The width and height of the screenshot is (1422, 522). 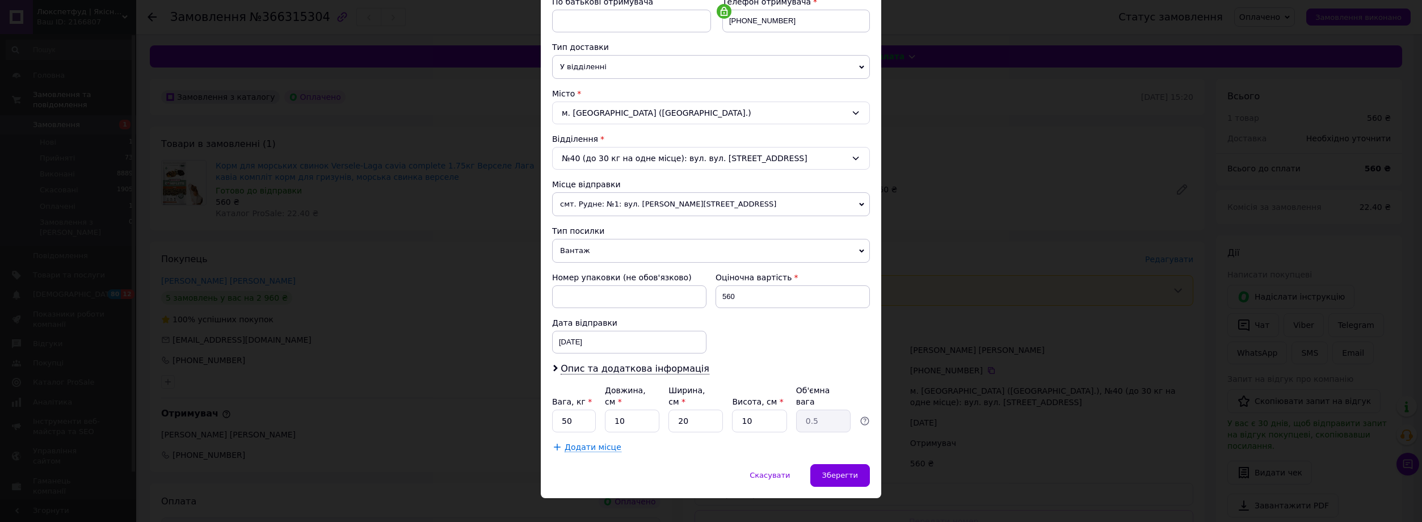 I want to click on label: Вага, кг, so click(x=572, y=402).